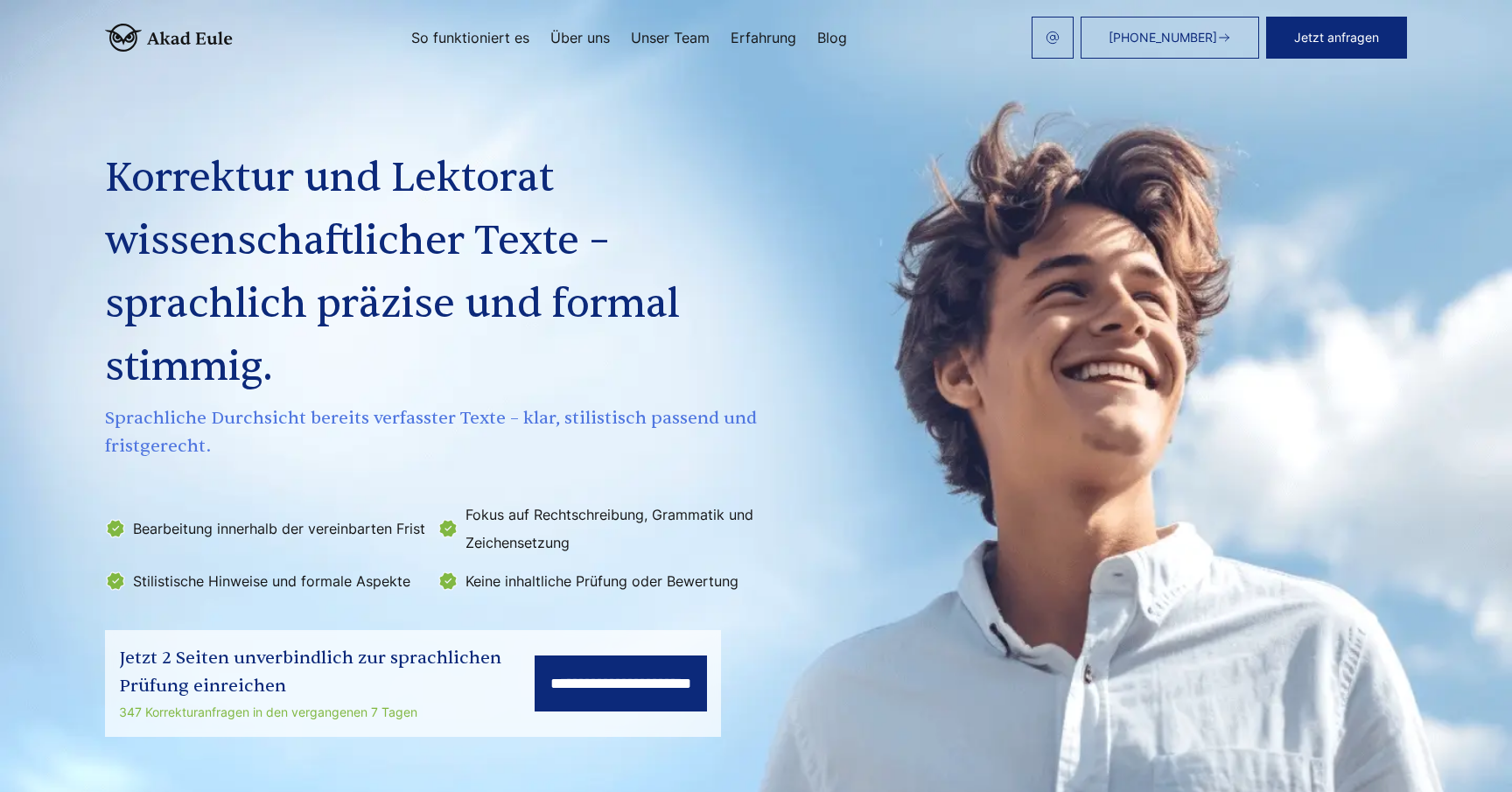  I want to click on li: Keine inhaltliche Prüfung oder Bewertung, so click(598, 581).